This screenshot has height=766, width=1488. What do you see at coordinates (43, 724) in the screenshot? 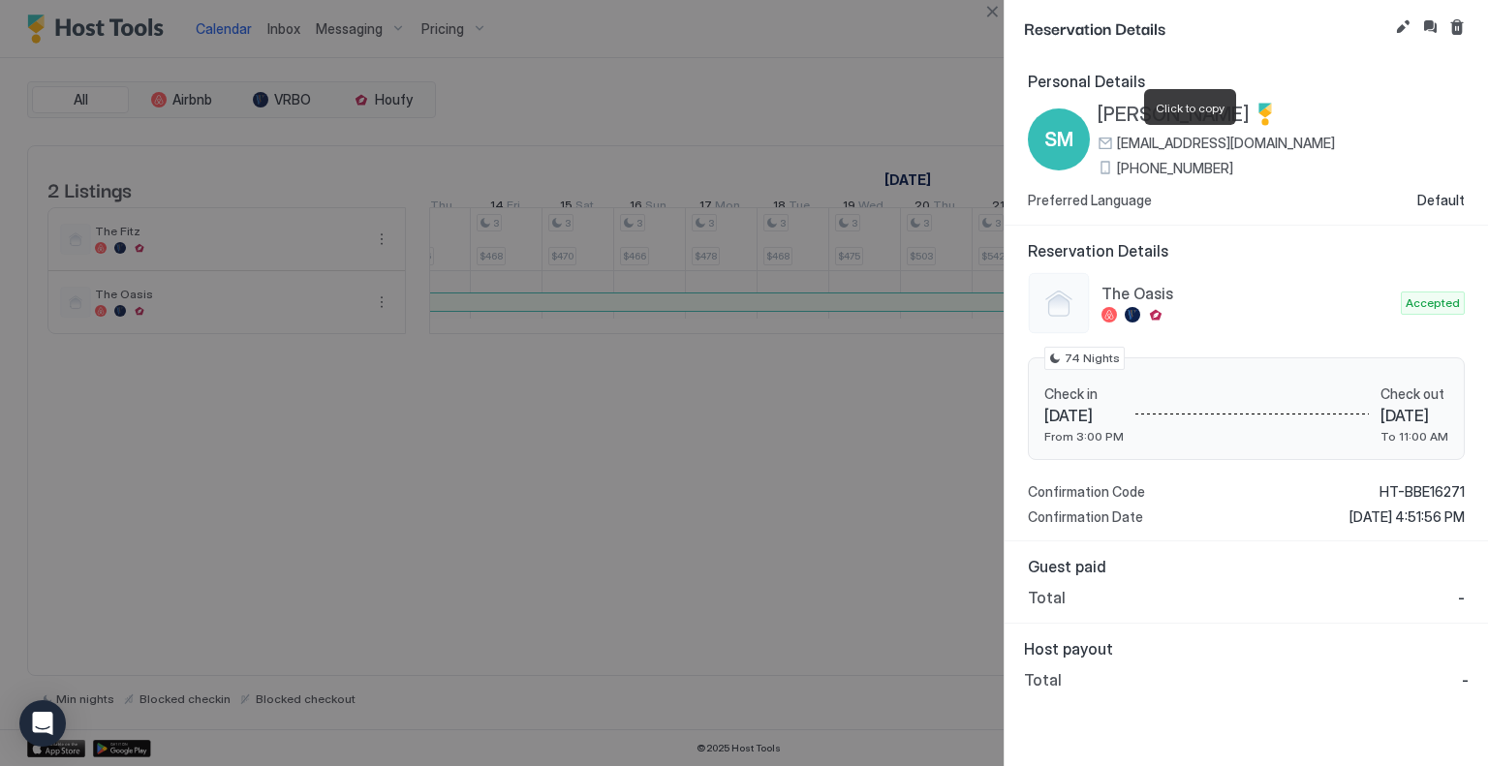
I see `div: Open Intercom Messenger` at bounding box center [43, 724].